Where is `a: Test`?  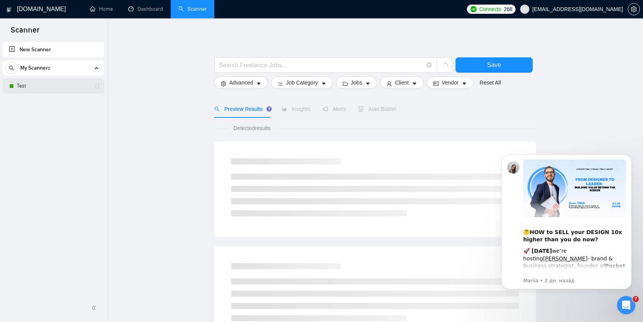 a: Test is located at coordinates (53, 86).